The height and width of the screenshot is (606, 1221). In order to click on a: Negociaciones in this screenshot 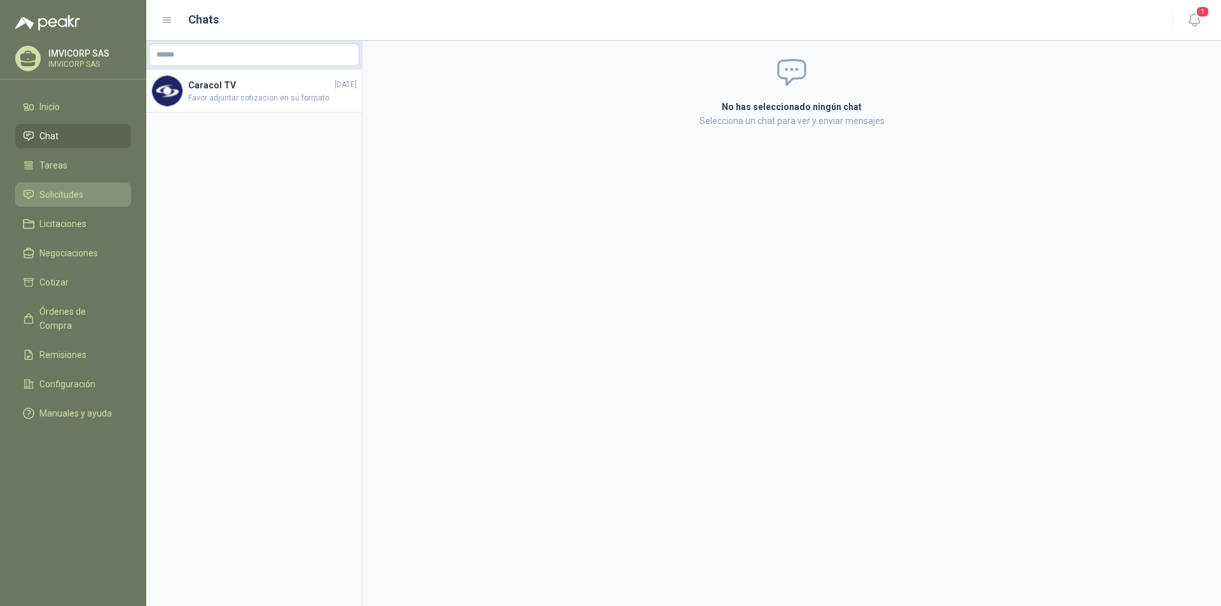, I will do `click(73, 253)`.